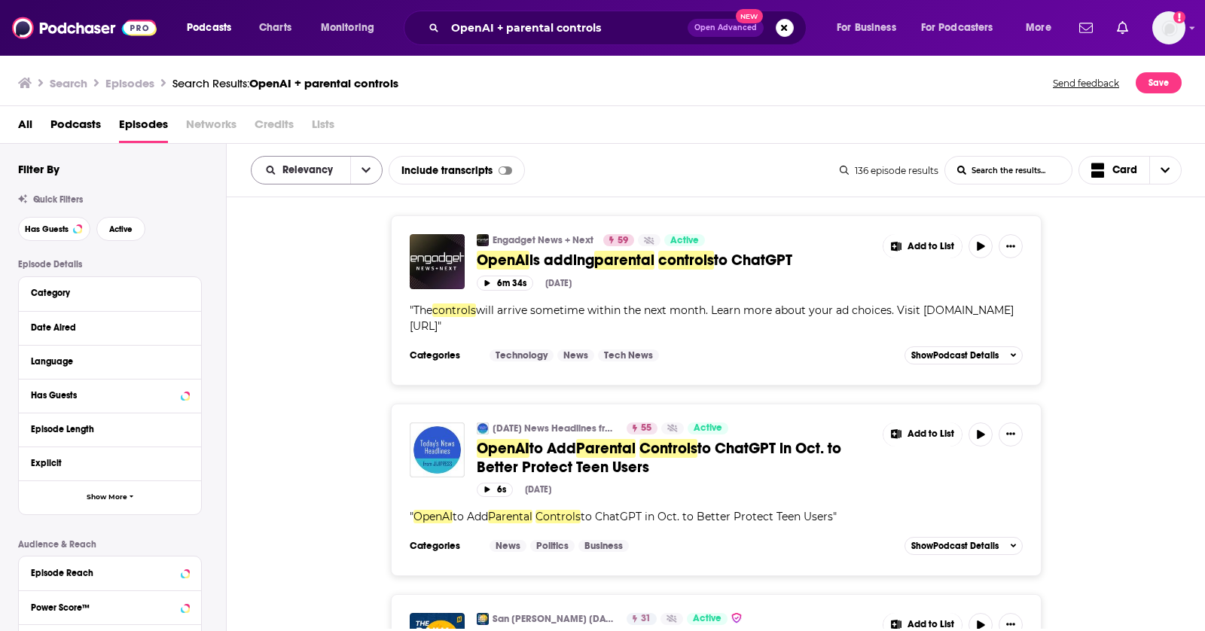  What do you see at coordinates (437, 450) in the screenshot?
I see `img: OpenAI to Add Parental Controls to ChatGPT in Oct. to Better Protect Teen Users` at bounding box center [437, 450].